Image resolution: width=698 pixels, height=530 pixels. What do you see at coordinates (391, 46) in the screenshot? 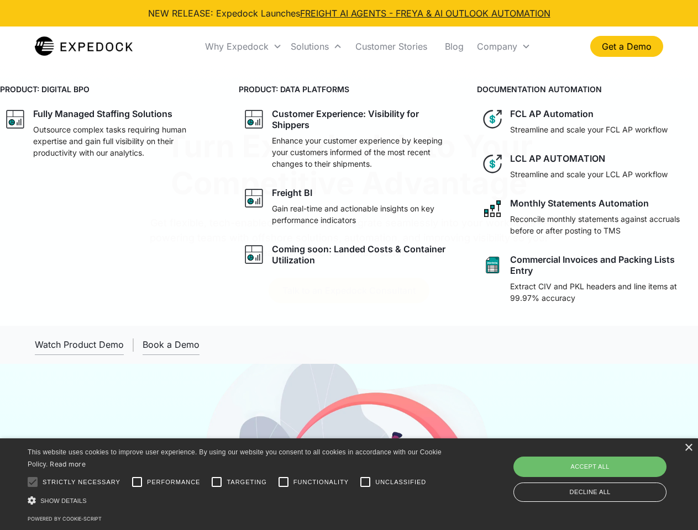
I see `a: Customer Stories` at bounding box center [391, 46].